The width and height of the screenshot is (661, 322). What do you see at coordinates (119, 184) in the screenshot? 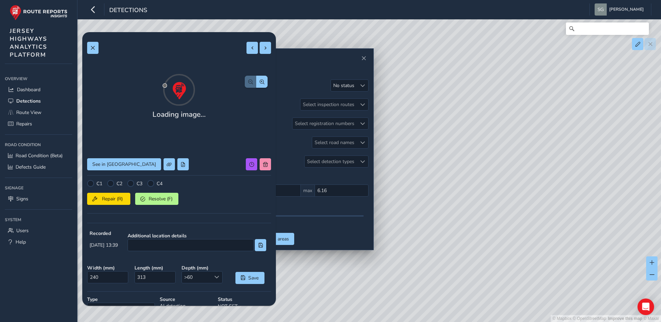
I see `label: C2` at bounding box center [119, 184].